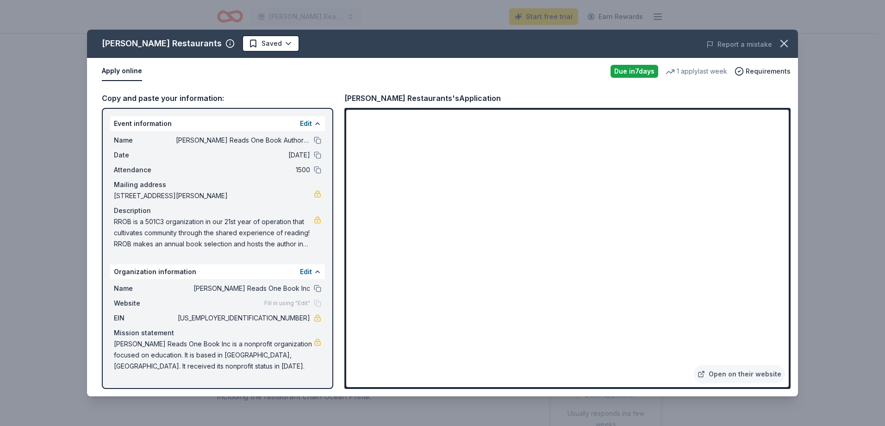 The width and height of the screenshot is (885, 426). I want to click on div: Organization information, so click(218, 272).